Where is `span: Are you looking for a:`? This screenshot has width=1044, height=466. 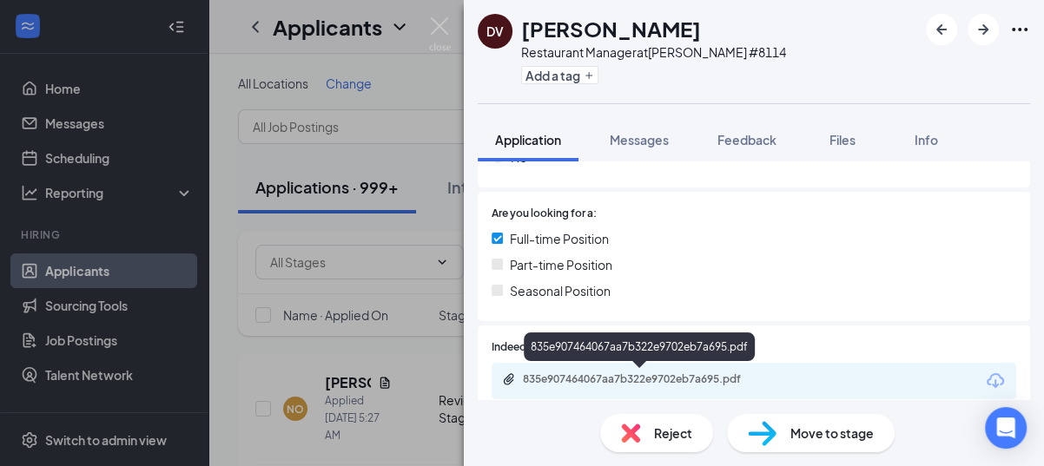
span: Are you looking for a: is located at coordinates (543, 214).